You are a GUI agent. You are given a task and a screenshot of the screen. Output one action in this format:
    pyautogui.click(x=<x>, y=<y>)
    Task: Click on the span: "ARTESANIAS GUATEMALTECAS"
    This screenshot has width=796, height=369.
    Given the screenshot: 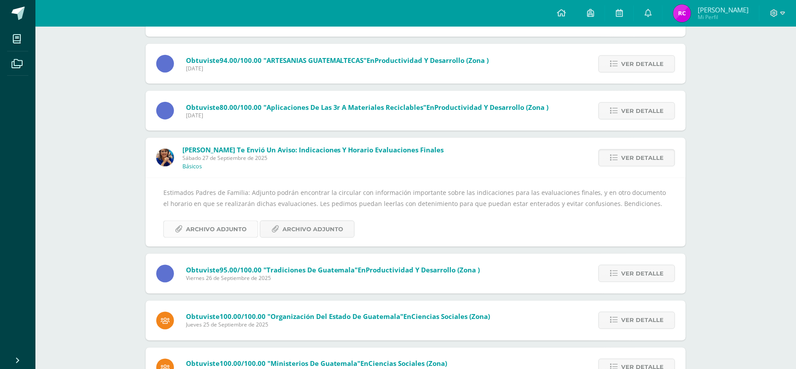 What is the action you would take?
    pyautogui.click(x=315, y=60)
    